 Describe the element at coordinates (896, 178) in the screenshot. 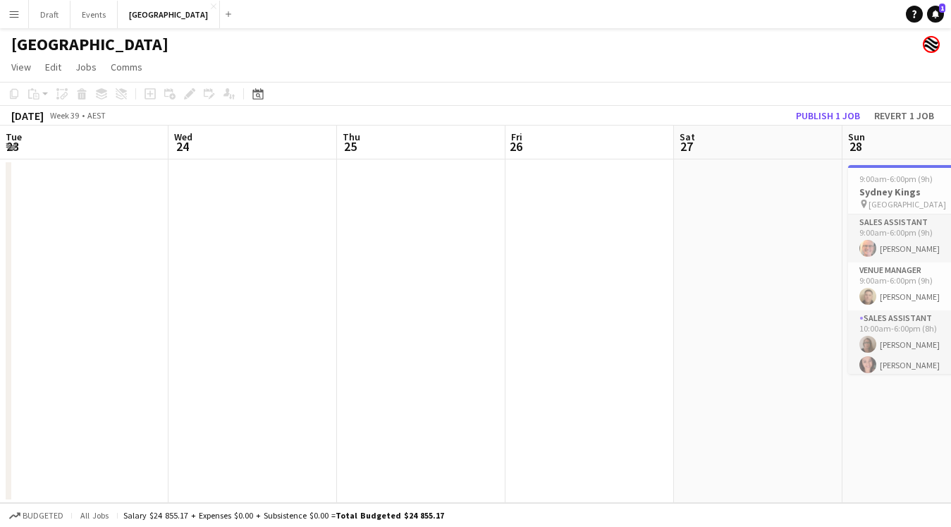

I see `span: 9:00am-6:00pm (9h)` at that location.